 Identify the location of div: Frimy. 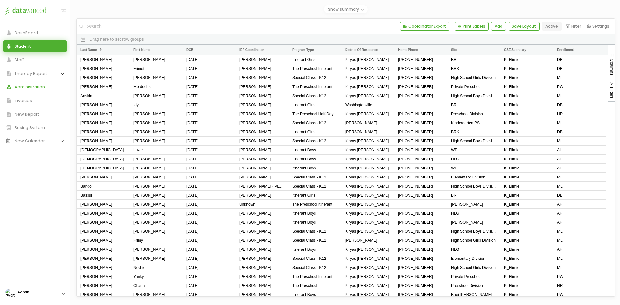
(156, 240).